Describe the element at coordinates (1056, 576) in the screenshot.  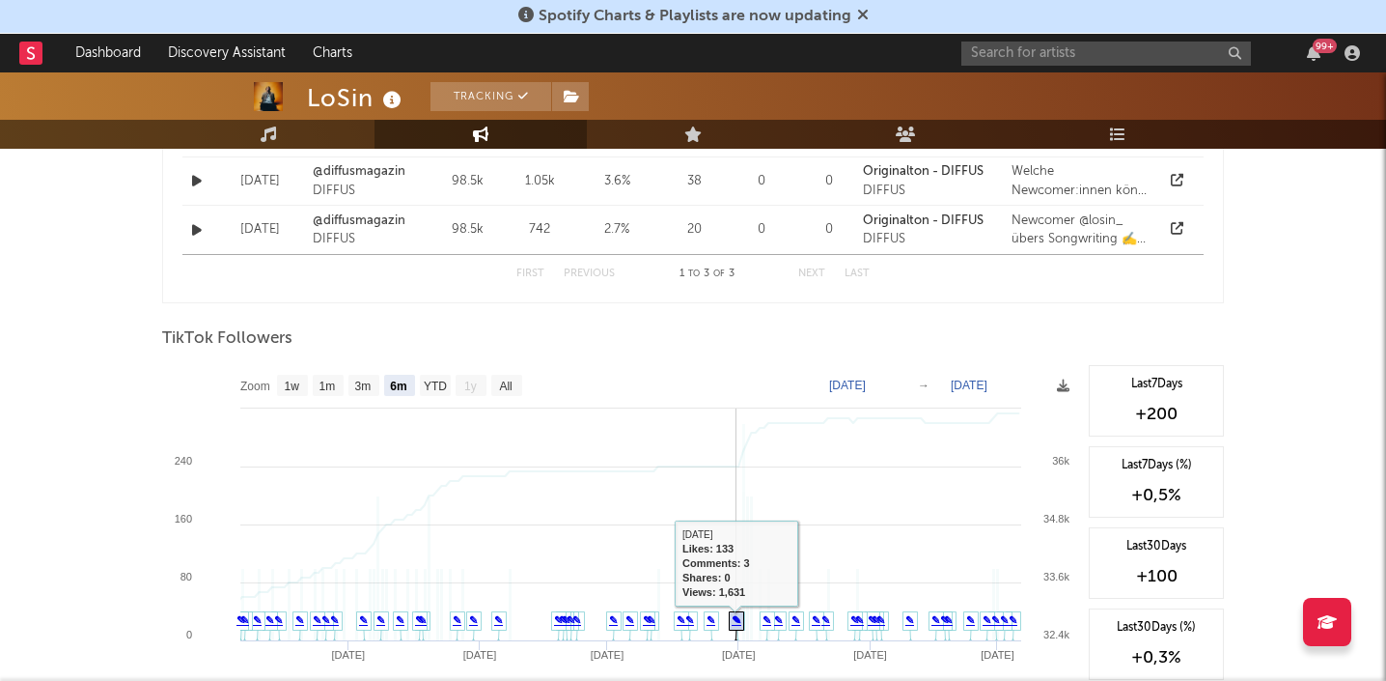
I see `text: 33.6k` at that location.